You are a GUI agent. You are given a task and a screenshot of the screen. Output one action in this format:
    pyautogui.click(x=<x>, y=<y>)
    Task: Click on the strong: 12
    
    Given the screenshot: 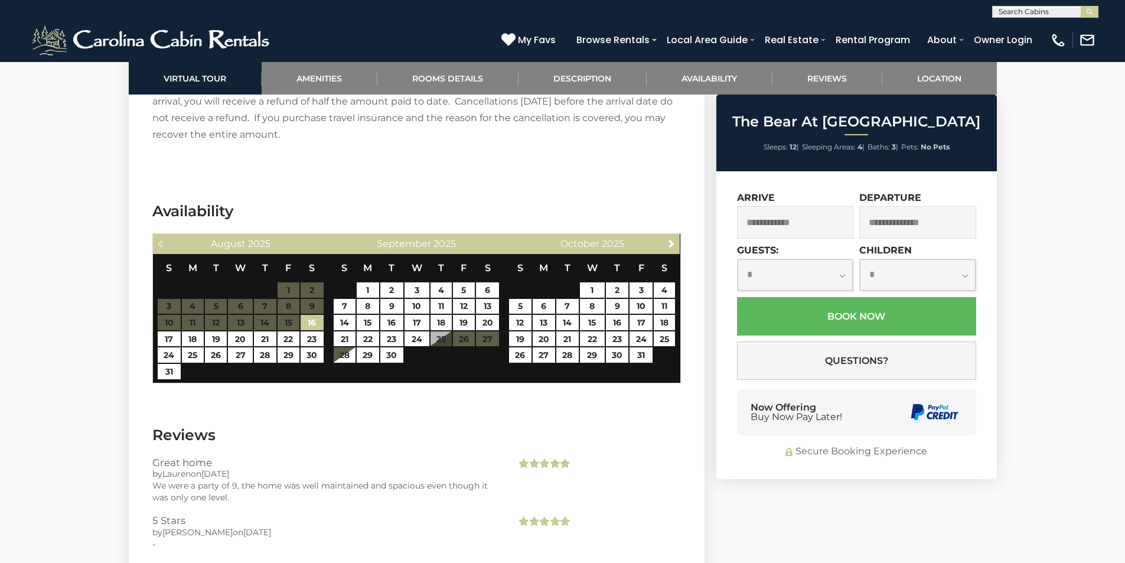 What is the action you would take?
    pyautogui.click(x=793, y=146)
    